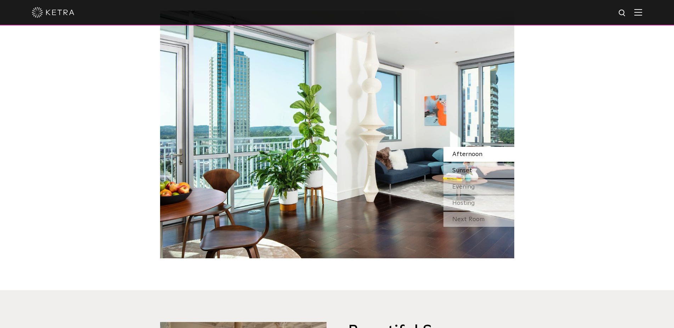 This screenshot has height=328, width=674. I want to click on div: Next Room, so click(479, 220).